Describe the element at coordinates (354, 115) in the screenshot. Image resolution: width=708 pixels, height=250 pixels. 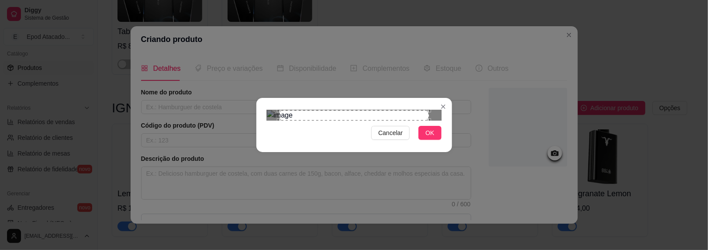
I see `div: Use the arrow keys to move the crop selection area` at that location.